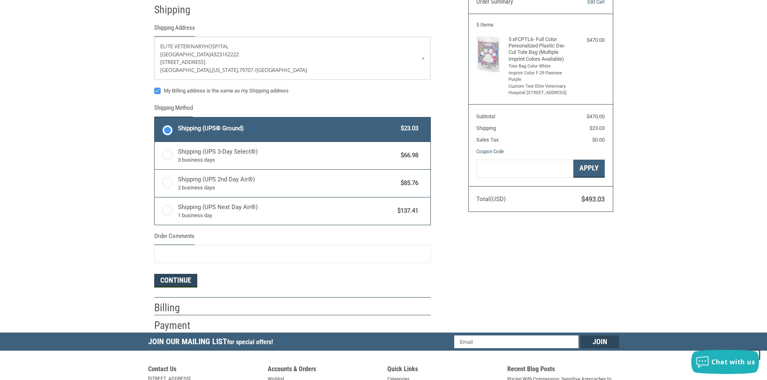  What do you see at coordinates (486, 128) in the screenshot?
I see `span: Shipping` at bounding box center [486, 128].